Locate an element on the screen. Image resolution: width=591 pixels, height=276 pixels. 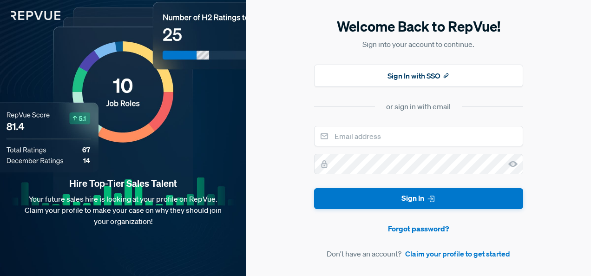
strong: Hire Top-Tier Sales Talent is located at coordinates (123, 184).